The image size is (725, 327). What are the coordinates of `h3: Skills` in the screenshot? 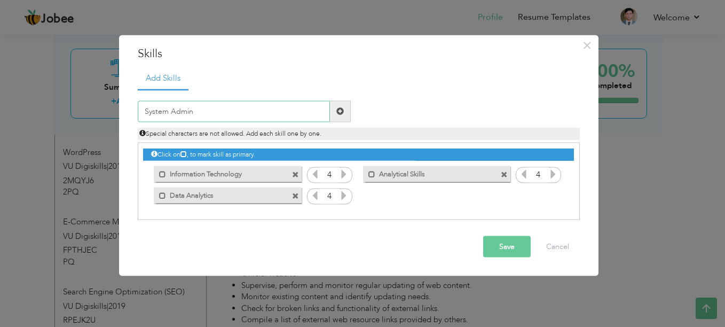 It's located at (359, 54).